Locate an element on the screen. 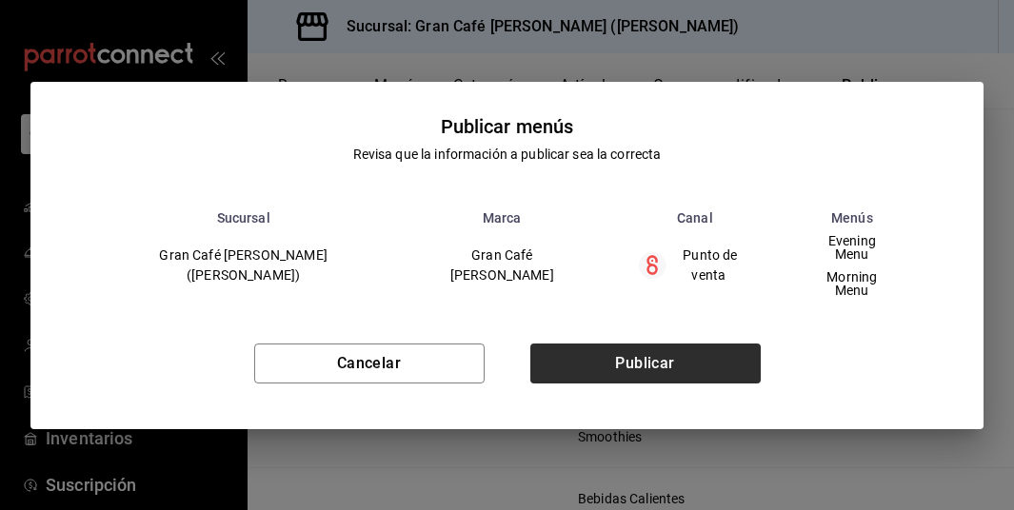  span: Morning Menu is located at coordinates (852, 284).